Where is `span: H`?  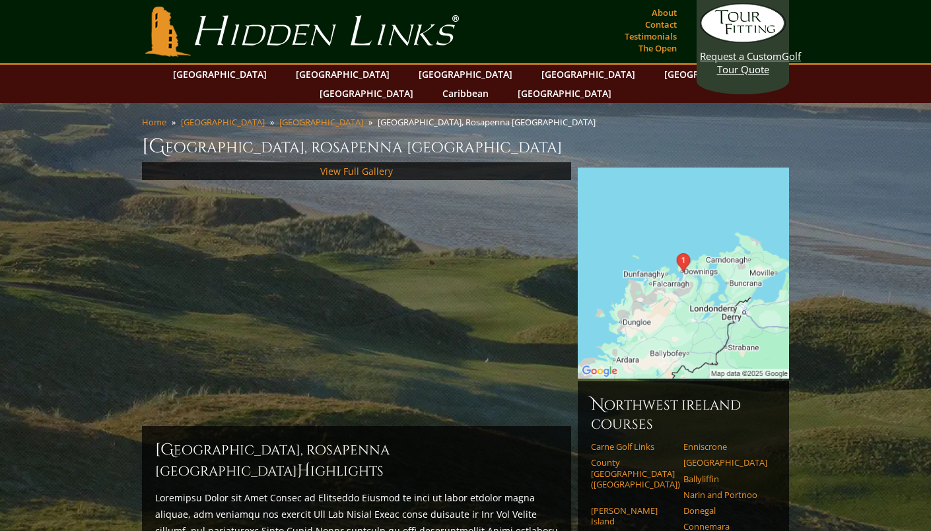
span: H is located at coordinates (304, 471).